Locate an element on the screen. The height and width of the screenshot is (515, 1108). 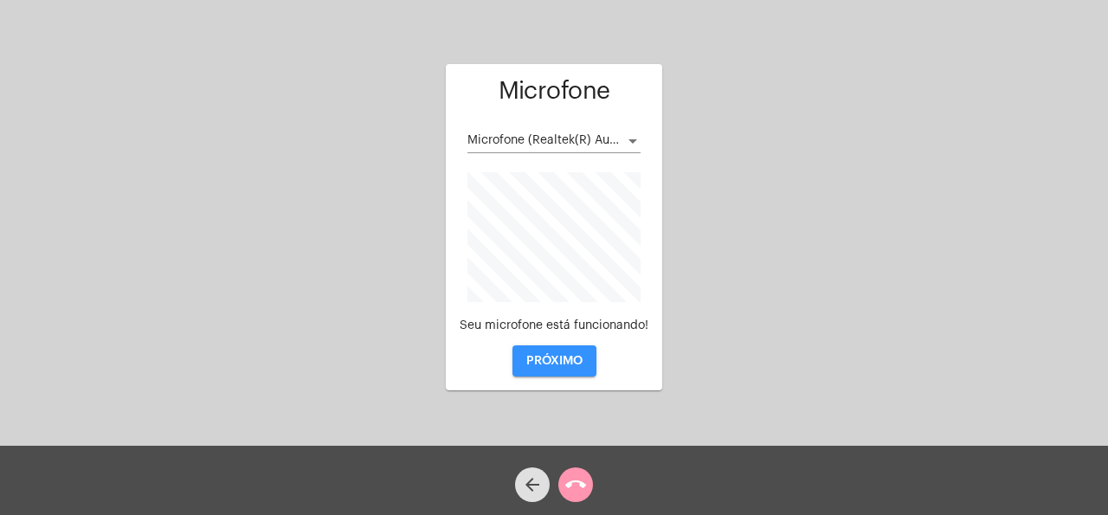
mat-icon: arrow_back is located at coordinates (532, 485).